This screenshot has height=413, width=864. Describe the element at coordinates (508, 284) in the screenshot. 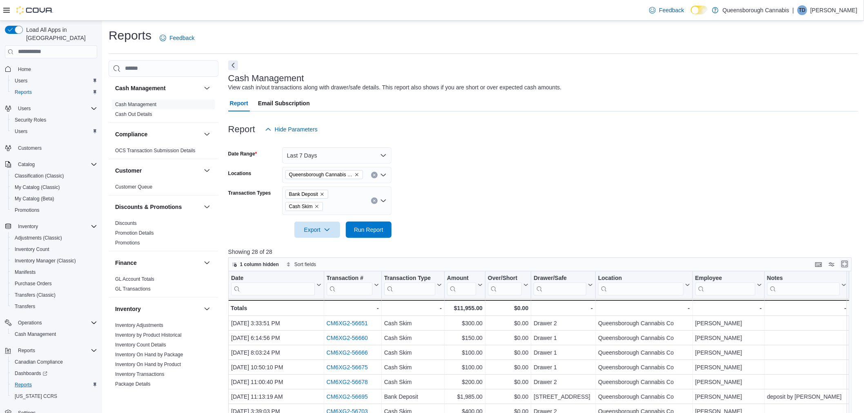

I see `button: Over/Short` at that location.